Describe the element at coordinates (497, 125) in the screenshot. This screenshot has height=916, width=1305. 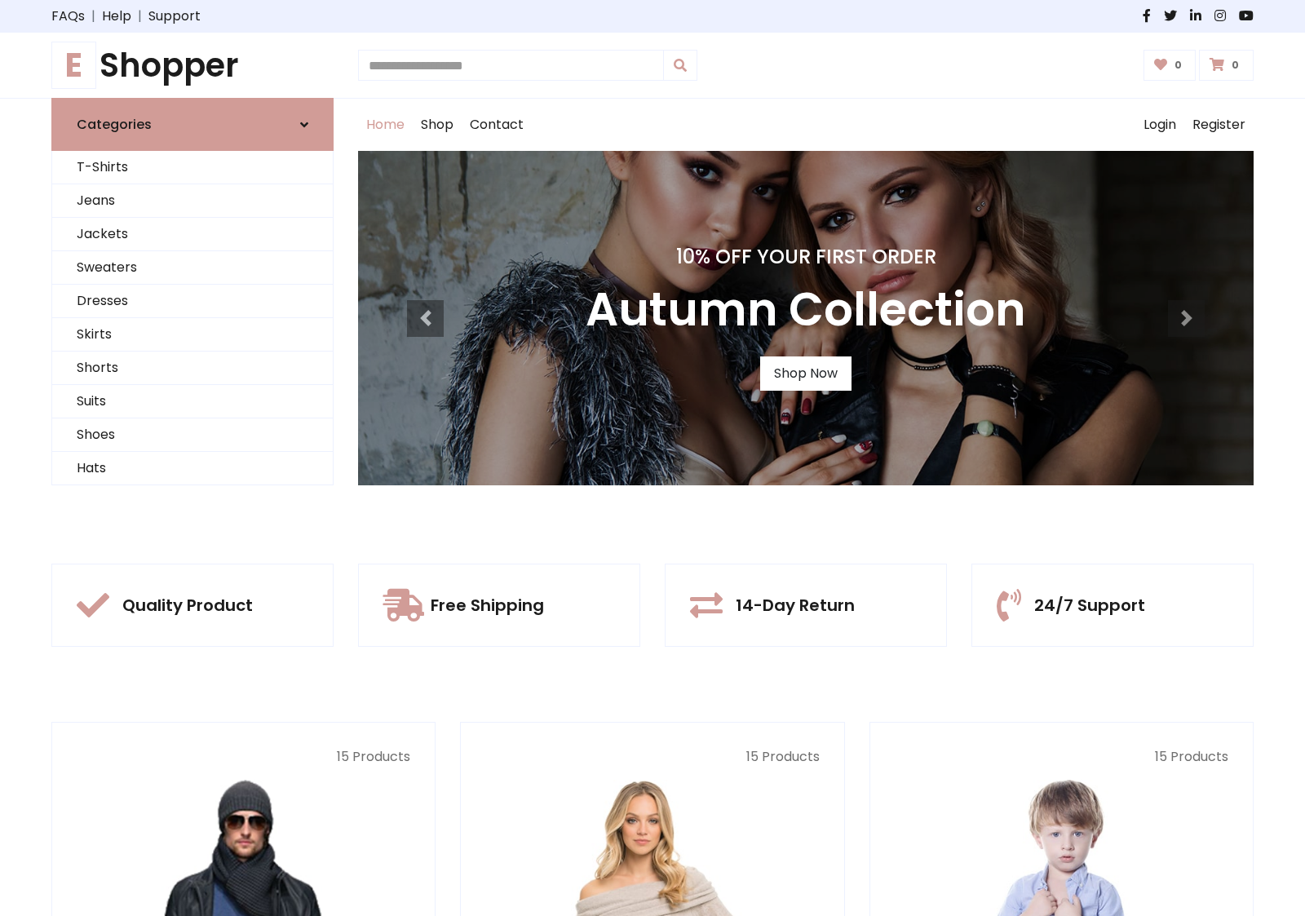
I see `a: Contact` at that location.